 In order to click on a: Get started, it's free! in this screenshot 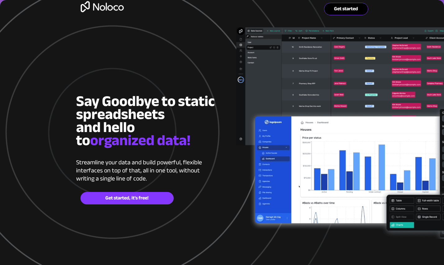, I will do `click(127, 198)`.